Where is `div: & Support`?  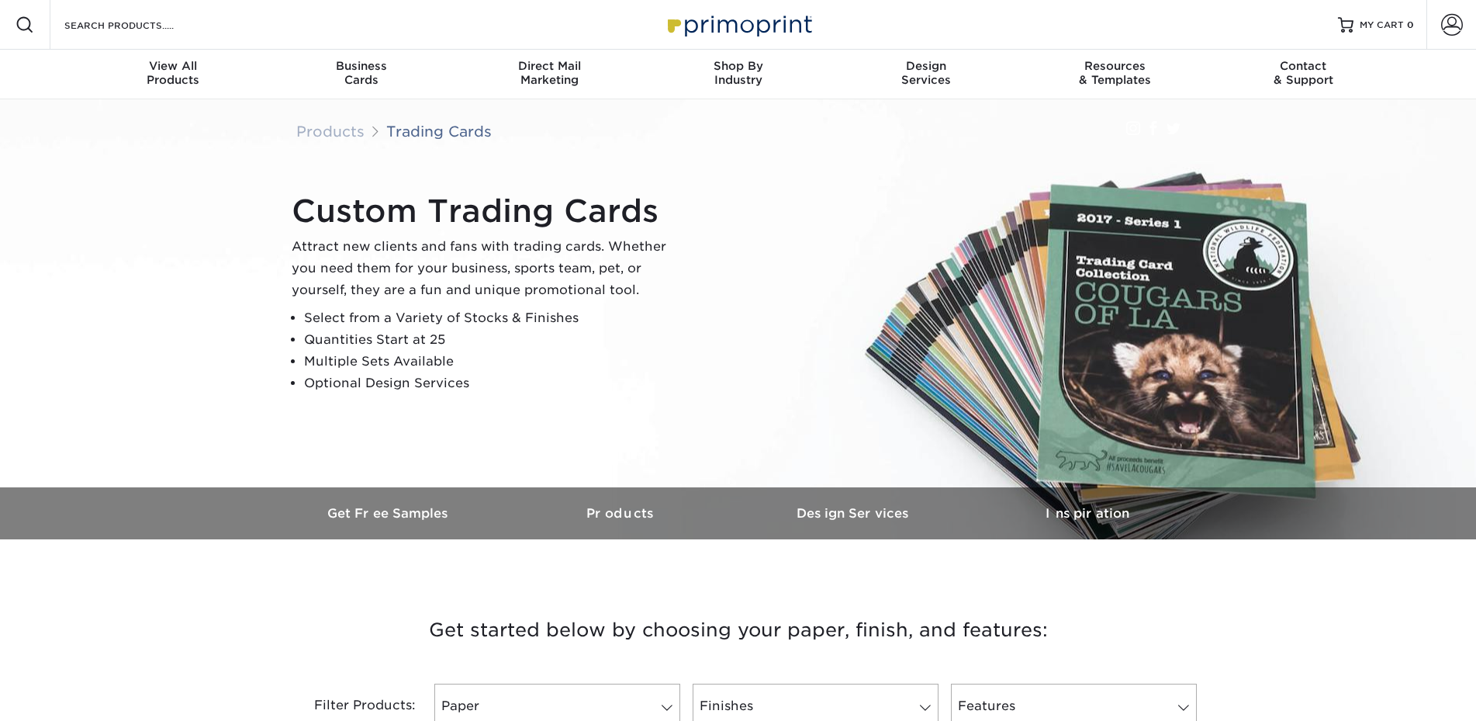
div: & Support is located at coordinates (1303, 73).